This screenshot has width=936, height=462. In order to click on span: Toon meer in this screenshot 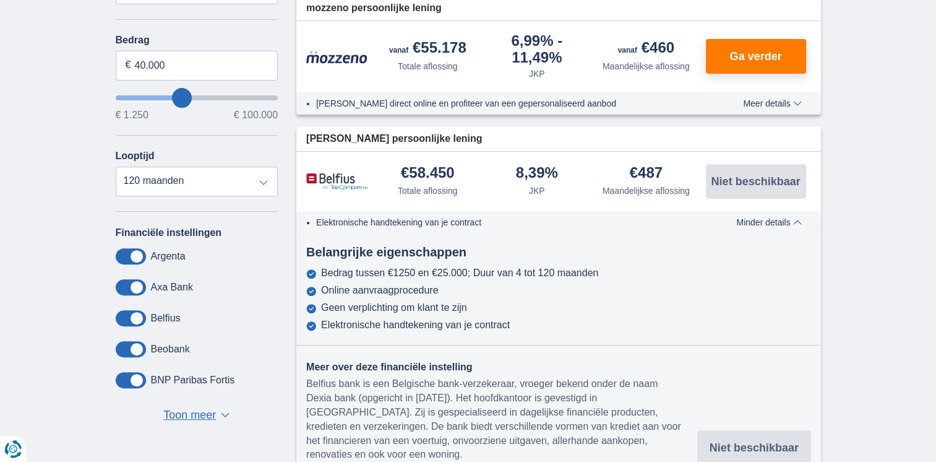, I will do `click(189, 415)`.